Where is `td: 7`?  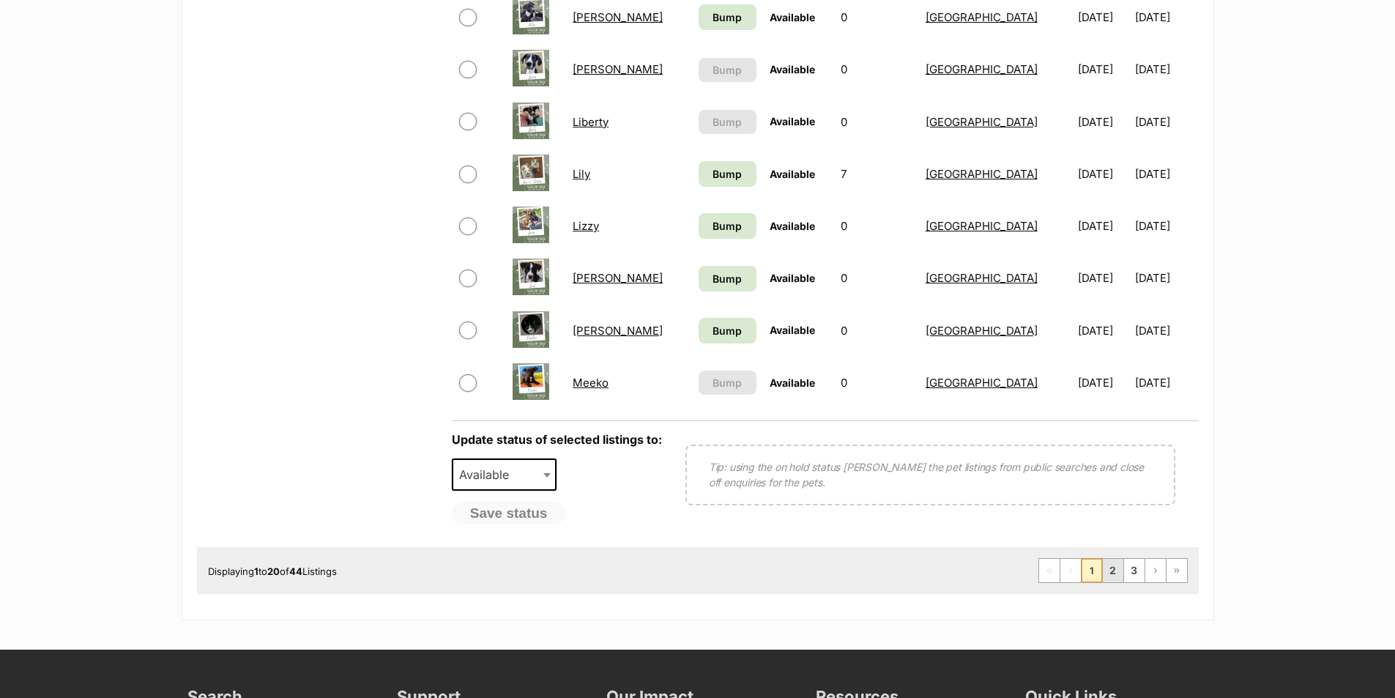
td: 7 is located at coordinates (876, 174).